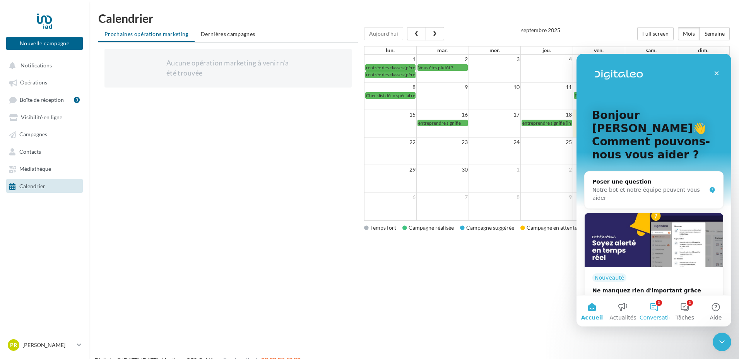 The image size is (739, 359). Describe the element at coordinates (42, 21) in the screenshot. I see `img: logo` at that location.